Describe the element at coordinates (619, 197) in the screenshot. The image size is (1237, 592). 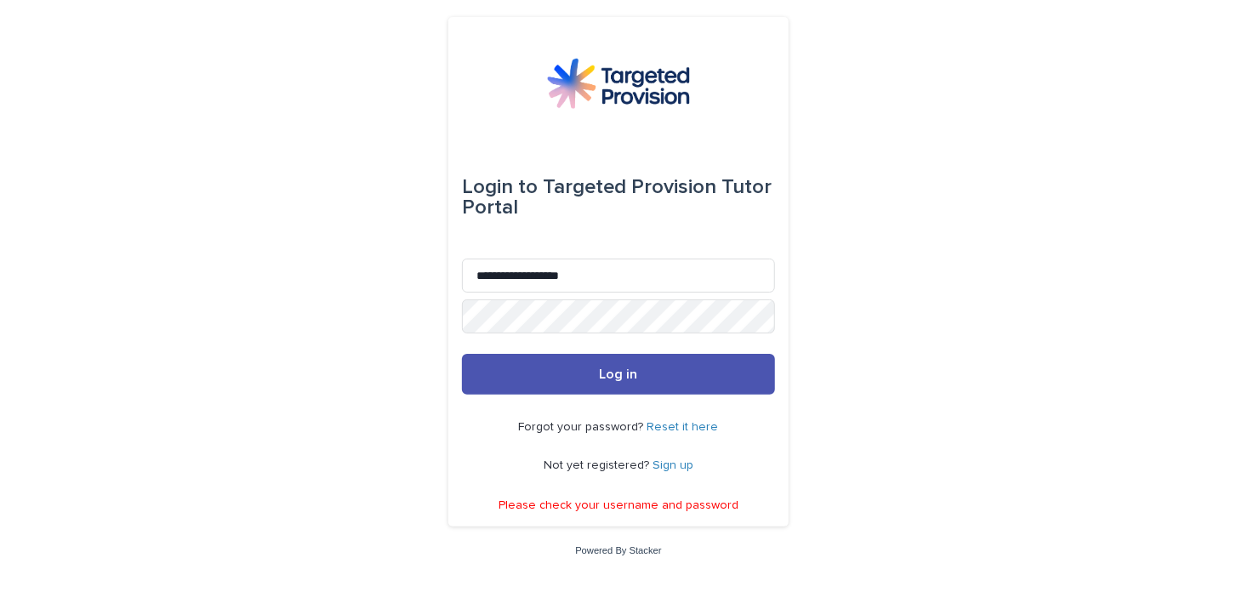
I see `div: Targeted Provision Tutor Portal` at that location.